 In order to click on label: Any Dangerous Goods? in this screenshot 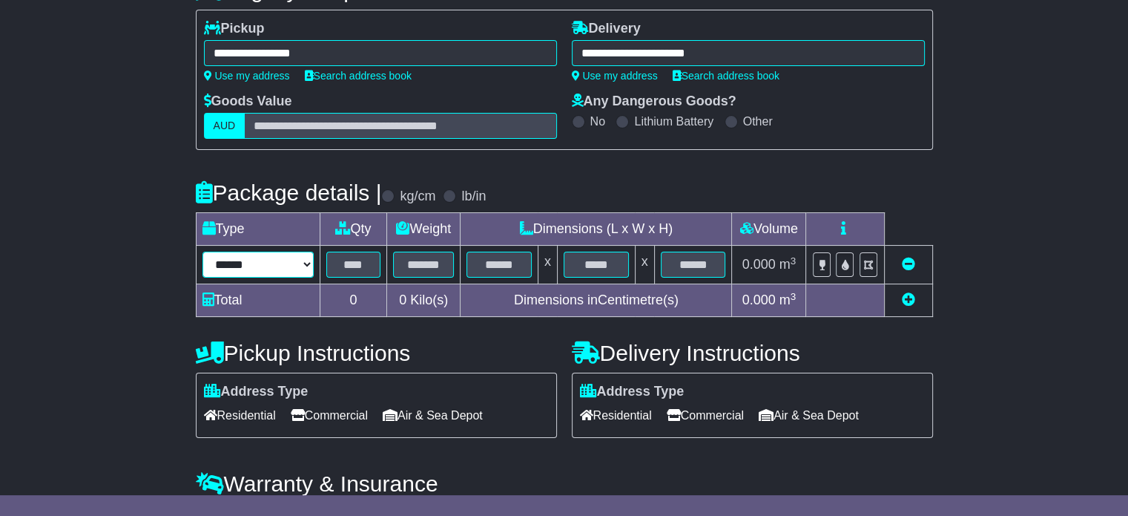, I will do `click(654, 102)`.